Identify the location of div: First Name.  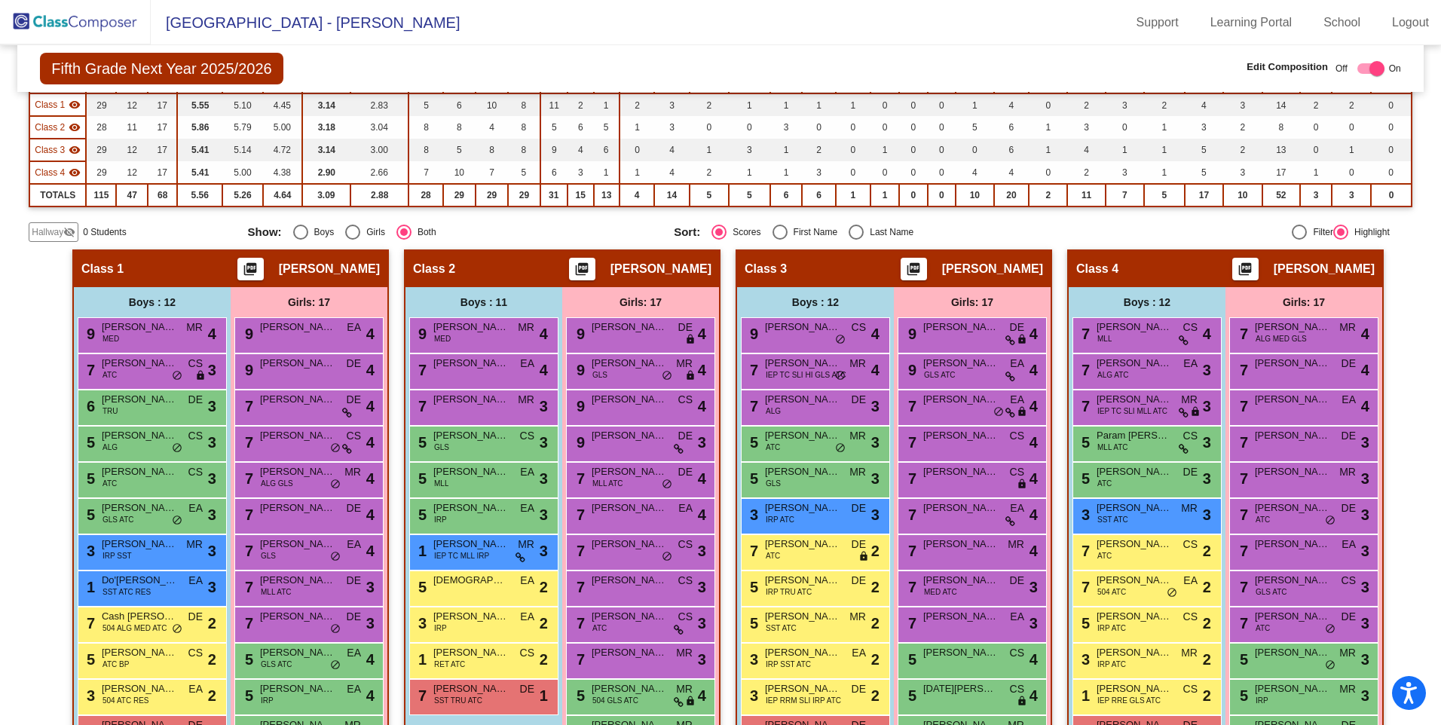
(812, 232).